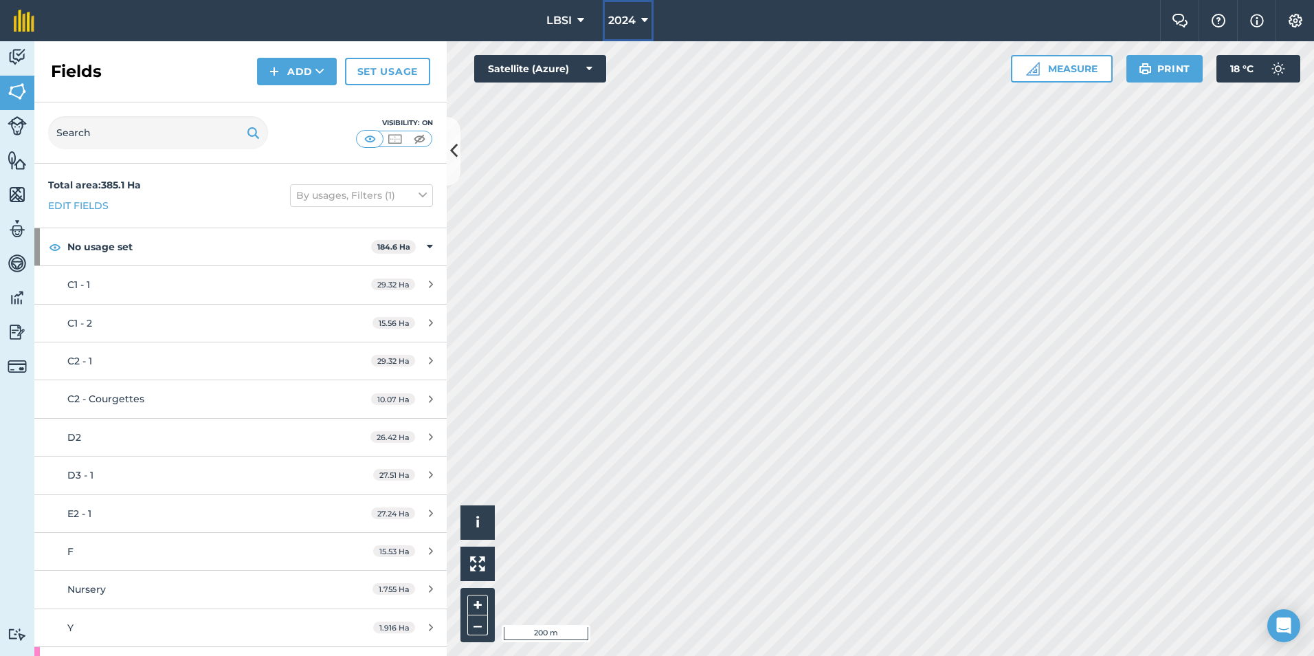 This screenshot has width=1314, height=656. I want to click on a: F15.53 Ha, so click(241, 551).